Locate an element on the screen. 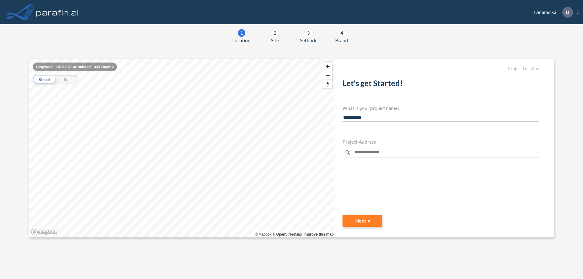 Image resolution: width=583 pixels, height=279 pixels. button: Zoom in is located at coordinates (328, 66).